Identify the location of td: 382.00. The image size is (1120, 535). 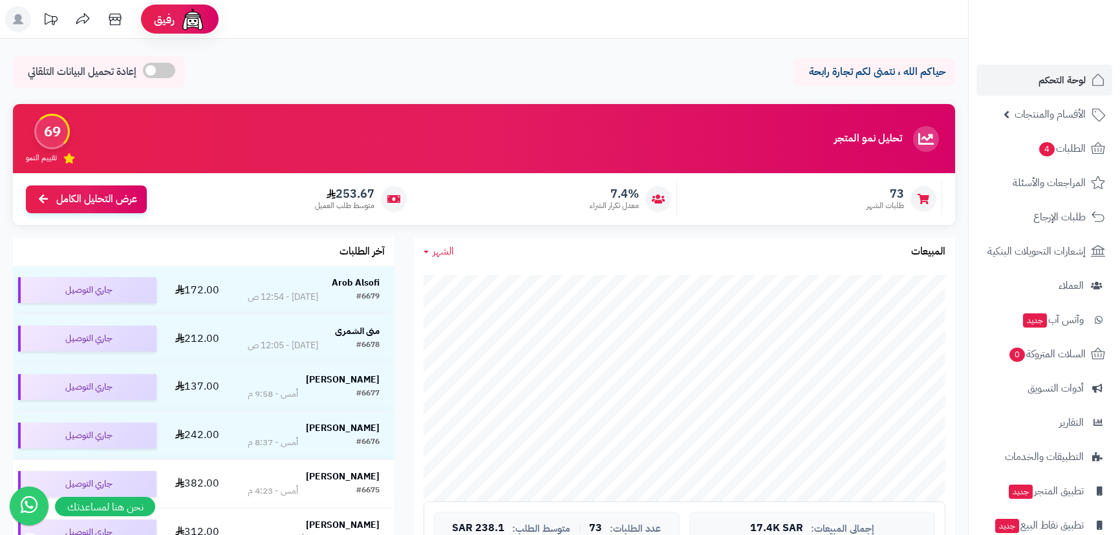
(197, 484).